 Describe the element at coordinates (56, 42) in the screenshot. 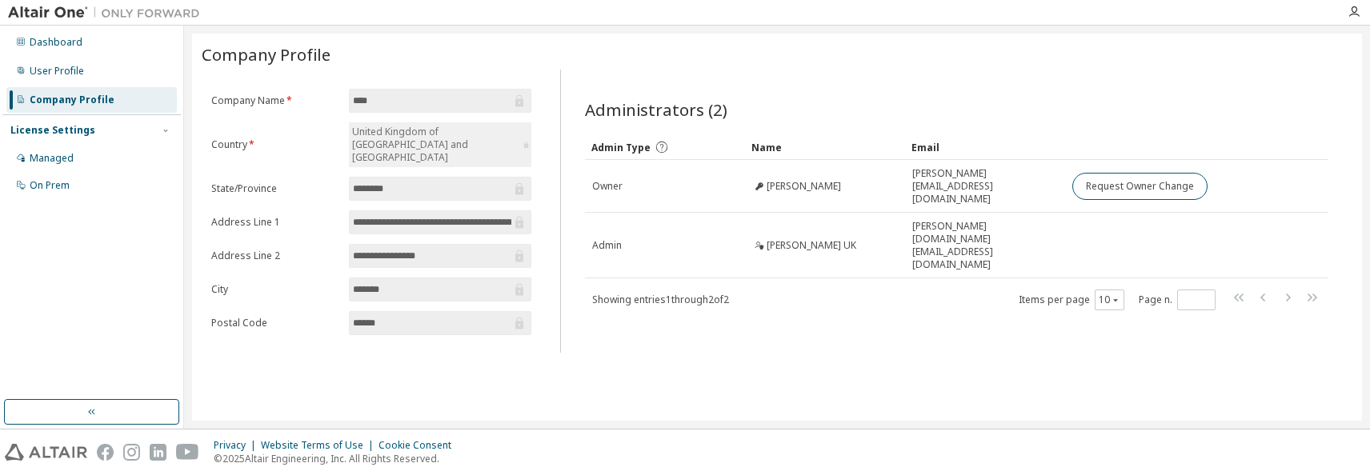

I see `div: Dashboard` at that location.